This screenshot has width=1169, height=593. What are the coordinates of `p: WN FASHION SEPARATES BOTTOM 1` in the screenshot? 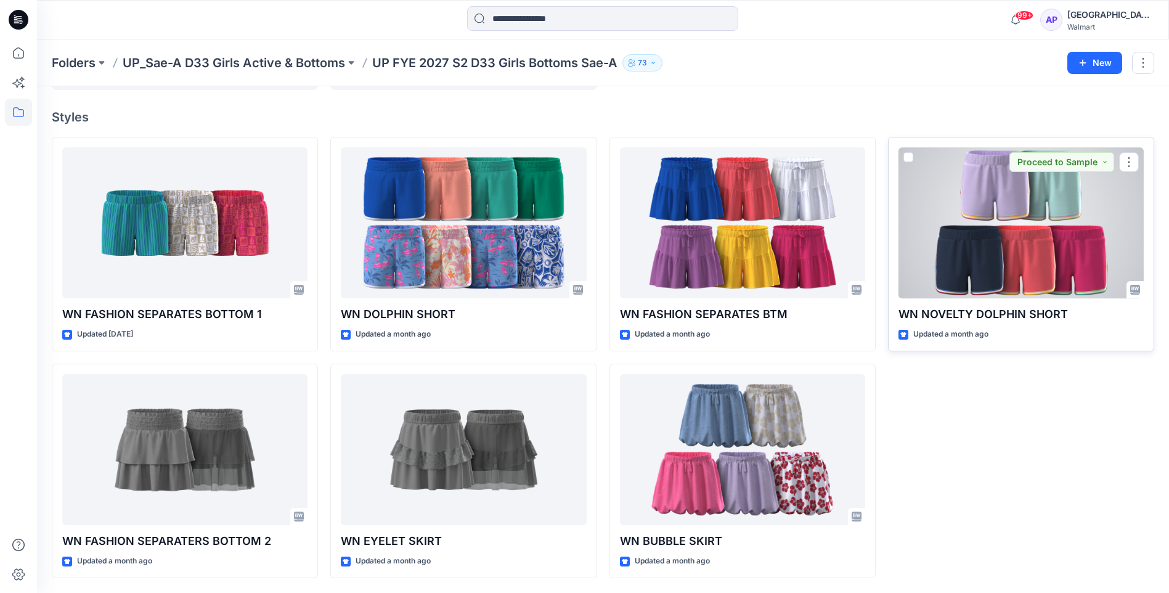 It's located at (185, 314).